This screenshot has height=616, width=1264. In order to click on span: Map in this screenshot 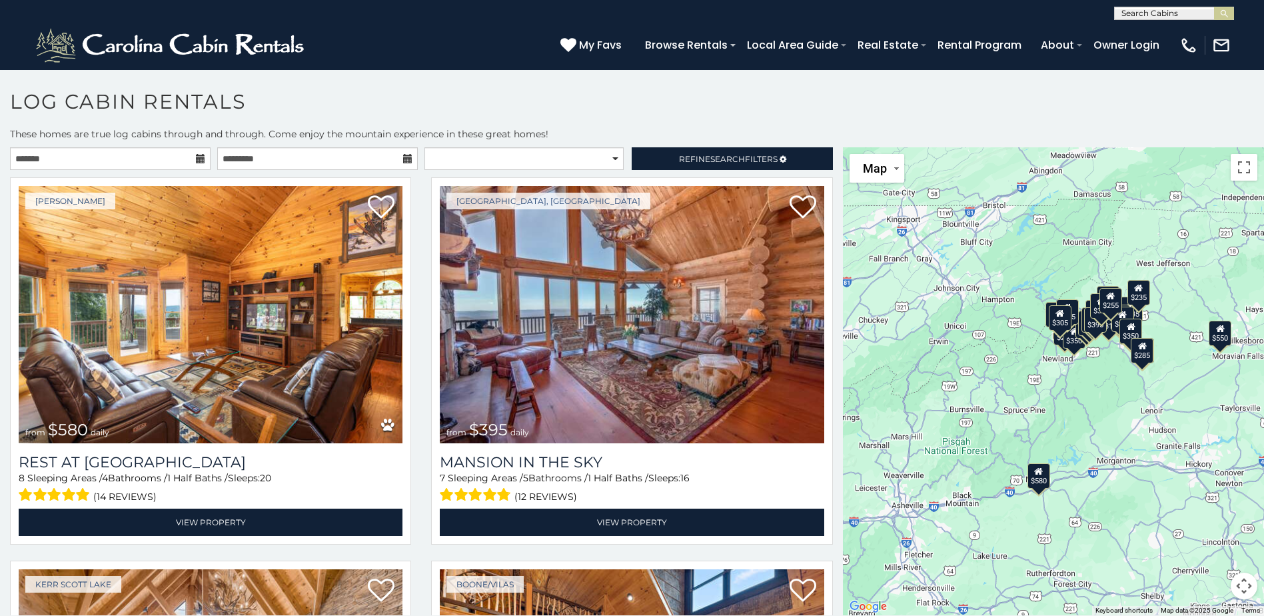, I will do `click(875, 168)`.